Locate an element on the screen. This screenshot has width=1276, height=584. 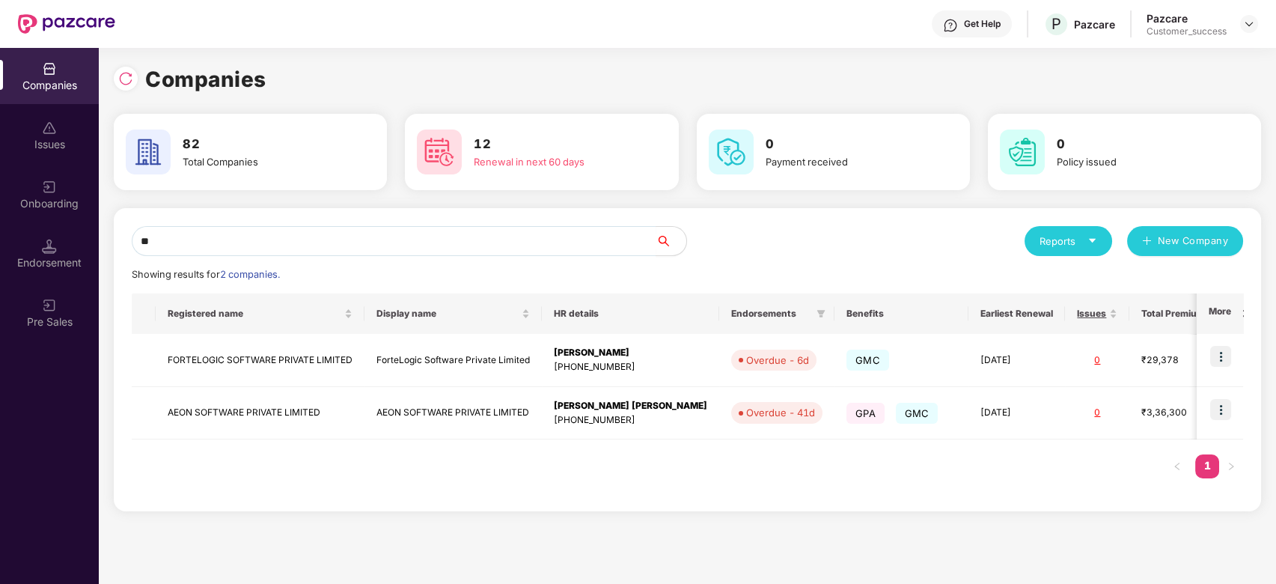
span: left is located at coordinates (1177, 466).